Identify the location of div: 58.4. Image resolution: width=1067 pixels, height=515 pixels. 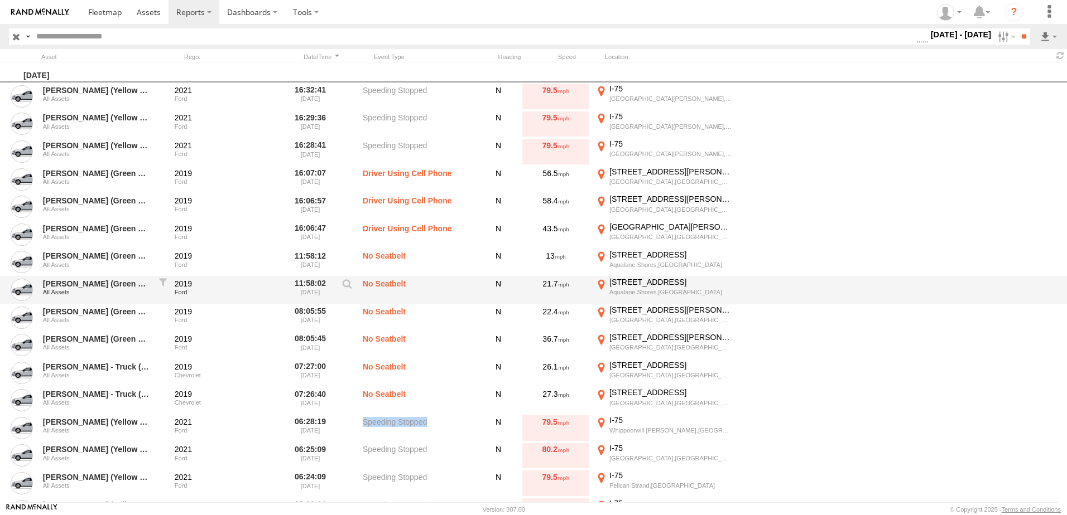
(556, 207).